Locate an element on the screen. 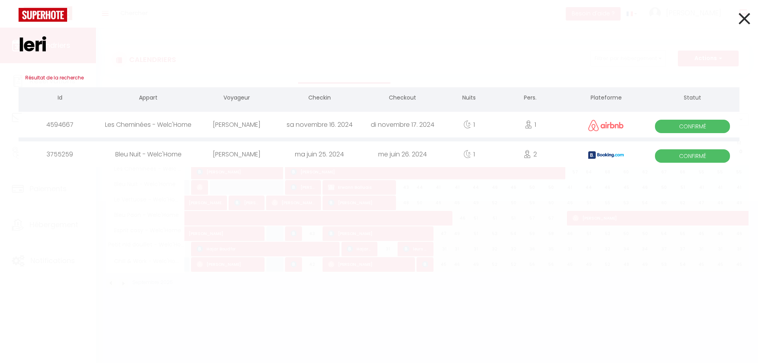 This screenshot has height=363, width=758. img: logo is located at coordinates (43, 15).